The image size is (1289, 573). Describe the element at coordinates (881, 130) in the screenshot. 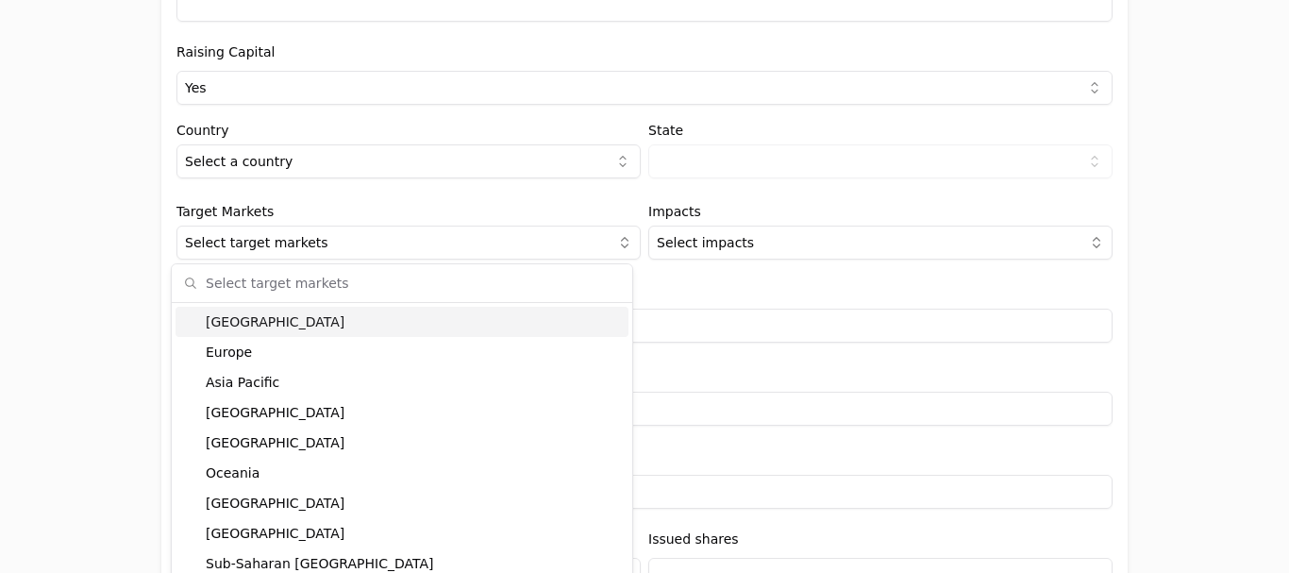

I see `label: State` at that location.